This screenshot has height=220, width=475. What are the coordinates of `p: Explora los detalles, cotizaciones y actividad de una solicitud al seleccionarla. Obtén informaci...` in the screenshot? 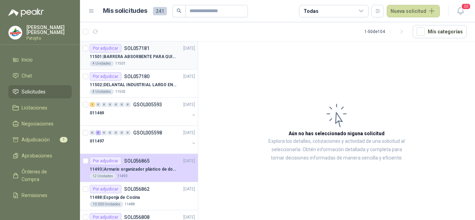 It's located at (337, 150).